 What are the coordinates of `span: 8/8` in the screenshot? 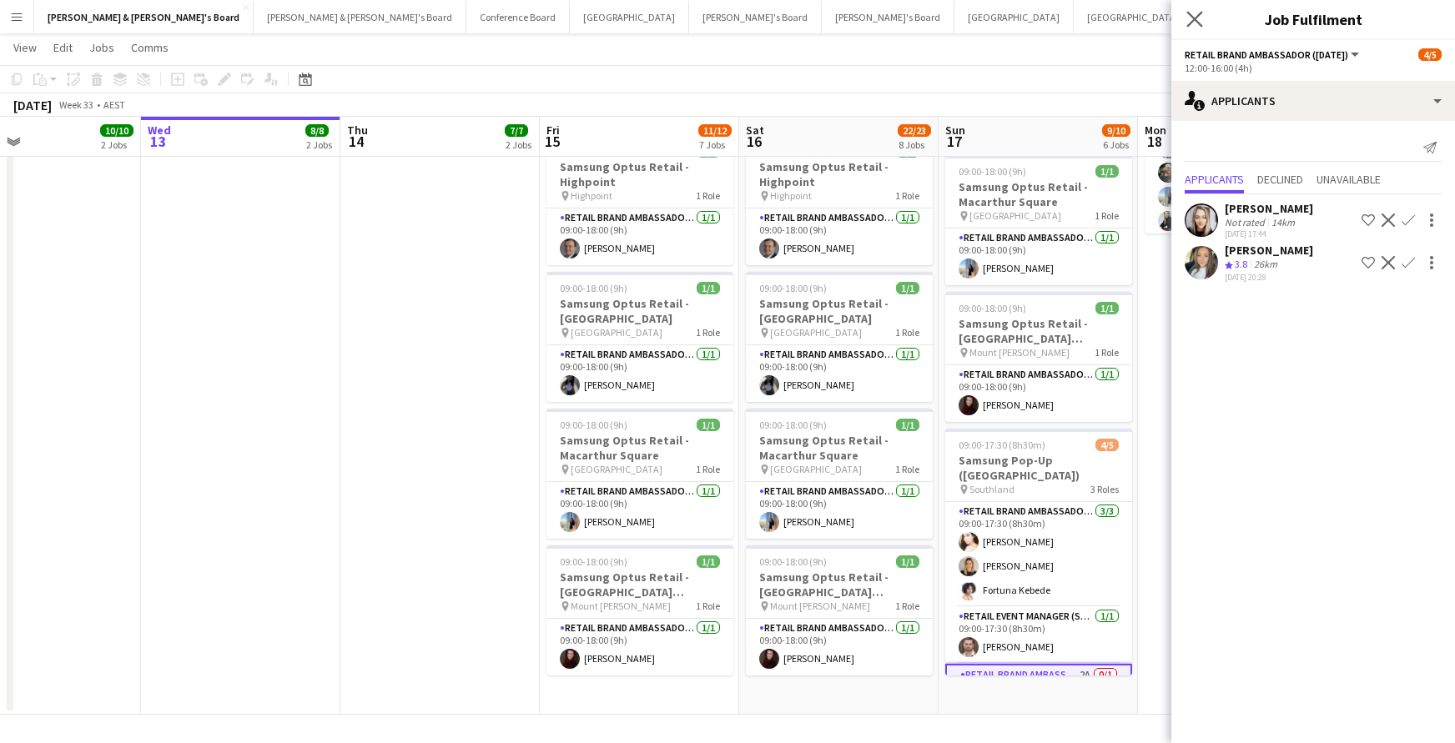 It's located at (317, 130).